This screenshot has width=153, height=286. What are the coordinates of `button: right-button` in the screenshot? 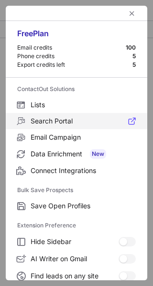 It's located at (20, 13).